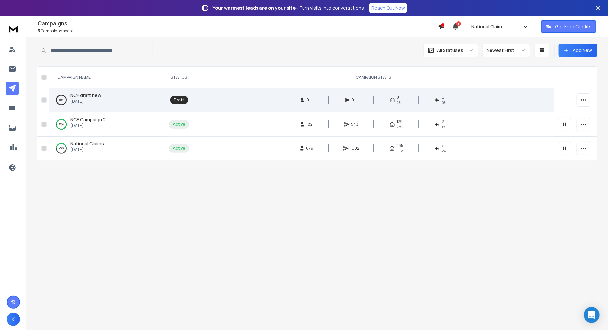 The image size is (608, 330). I want to click on span: 1, so click(459, 24).